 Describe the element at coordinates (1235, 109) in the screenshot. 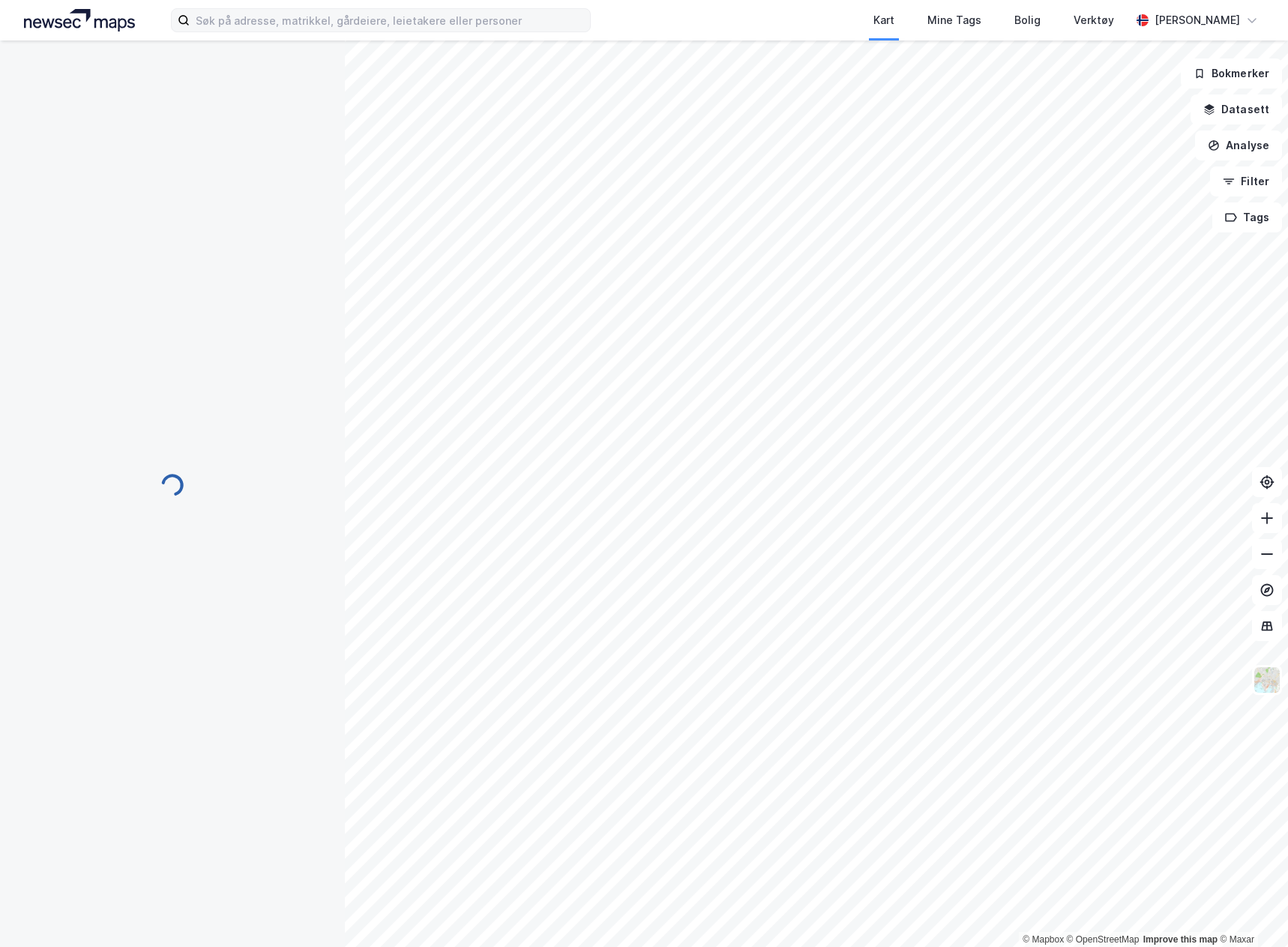

I see `button: Datasett` at that location.